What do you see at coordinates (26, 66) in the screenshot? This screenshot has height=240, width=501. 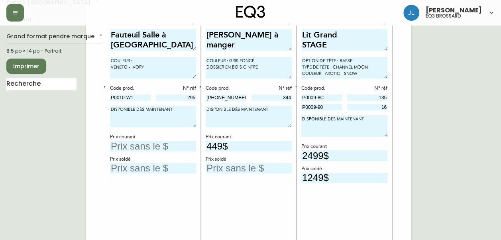 I see `span: Imprimer` at bounding box center [26, 66].